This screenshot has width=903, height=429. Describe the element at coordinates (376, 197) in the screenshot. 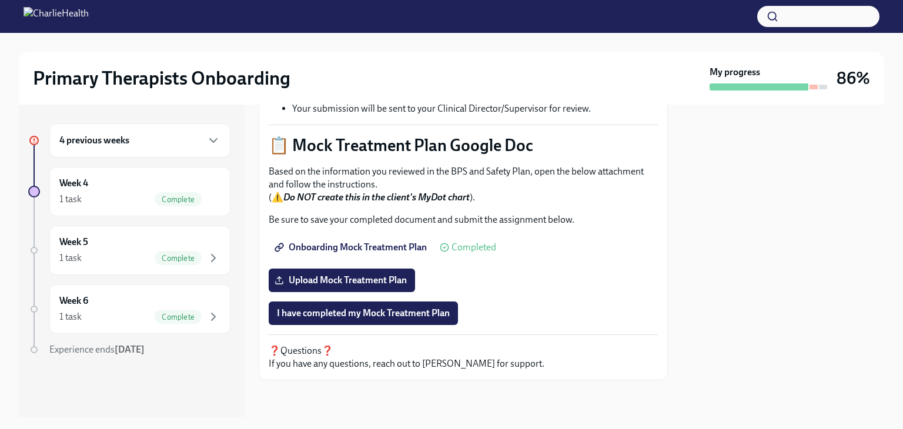

I see `strong: Do NOT create this in the client's MyDot chart` at that location.